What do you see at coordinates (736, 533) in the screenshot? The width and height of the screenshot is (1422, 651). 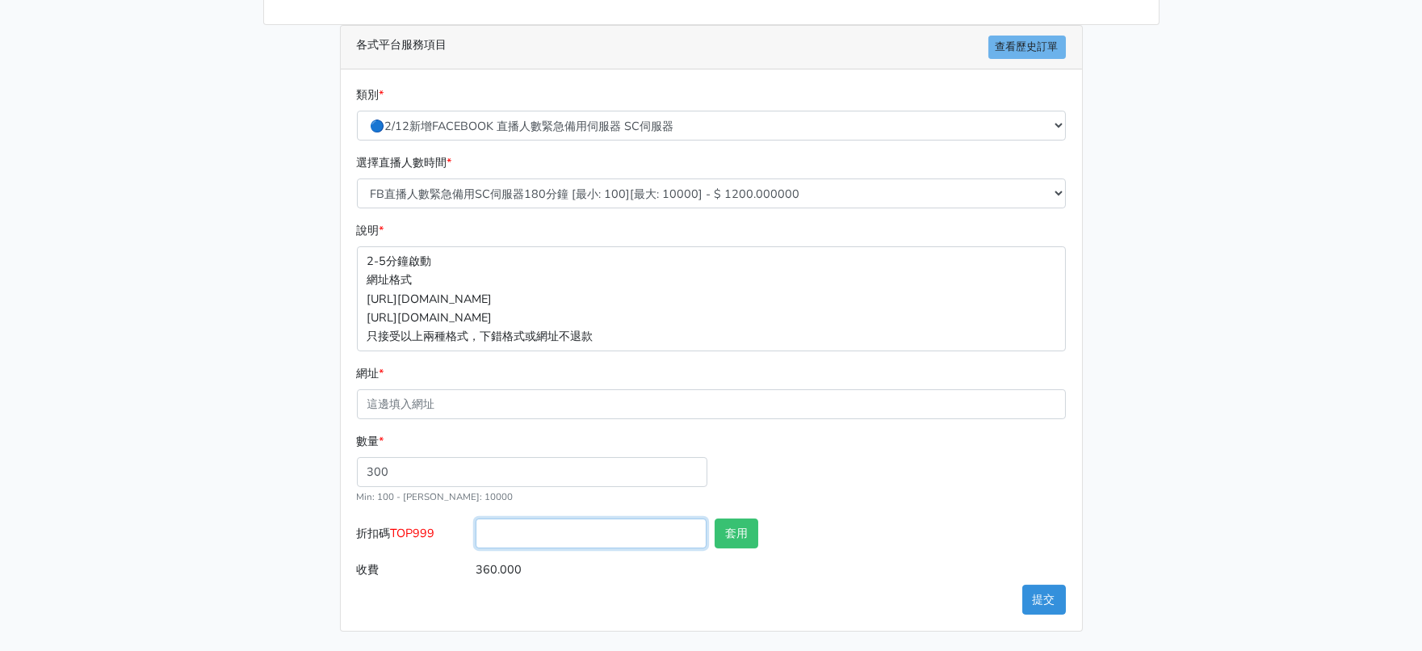 I see `button: 套用` at bounding box center [736, 533].